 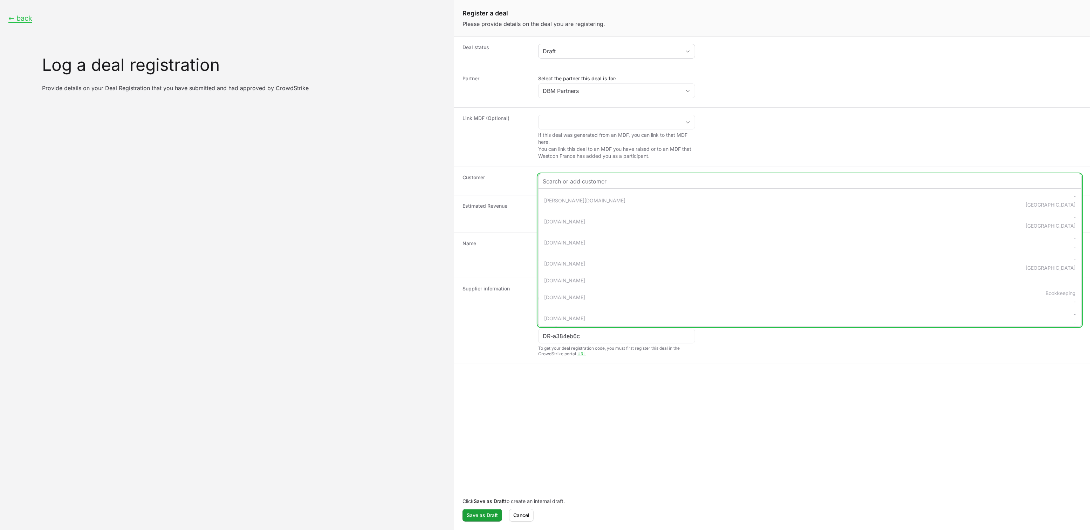 I want to click on span: Cancel, so click(x=522, y=515).